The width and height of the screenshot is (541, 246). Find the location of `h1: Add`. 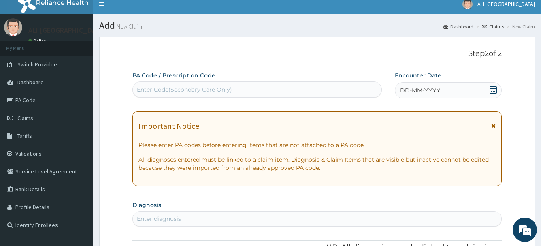

h1: Add is located at coordinates (317, 25).